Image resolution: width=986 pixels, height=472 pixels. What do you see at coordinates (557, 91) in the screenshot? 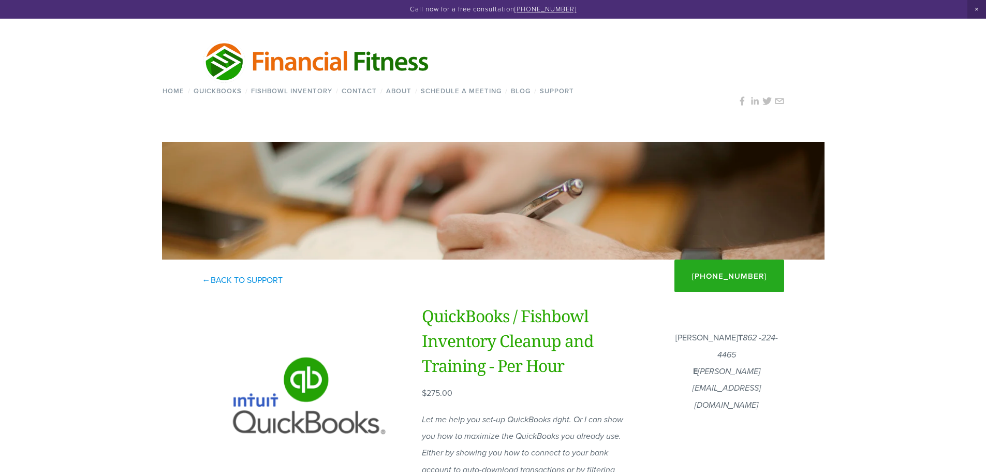
I see `a: Support` at bounding box center [557, 91].